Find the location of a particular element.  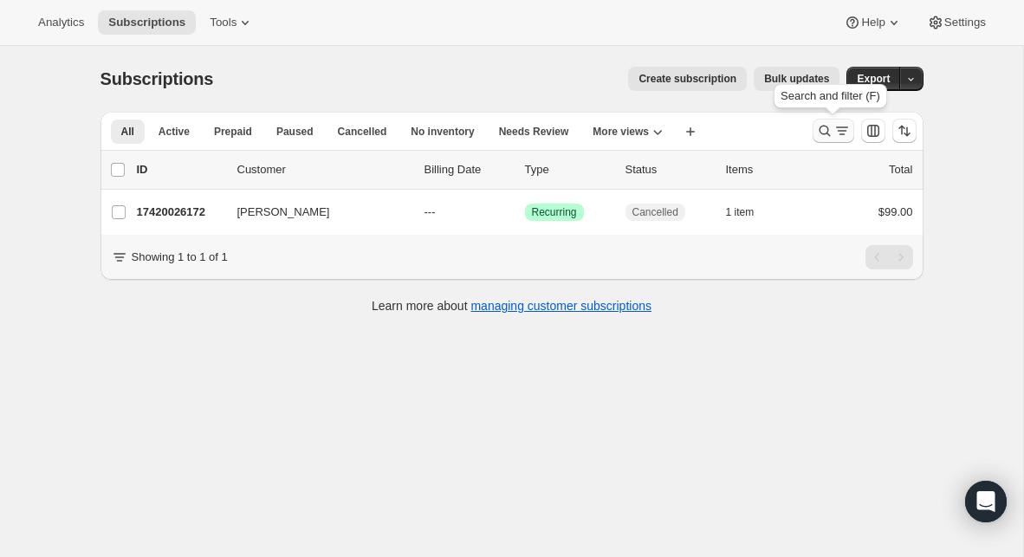

button: Search and filter results is located at coordinates (833, 131).